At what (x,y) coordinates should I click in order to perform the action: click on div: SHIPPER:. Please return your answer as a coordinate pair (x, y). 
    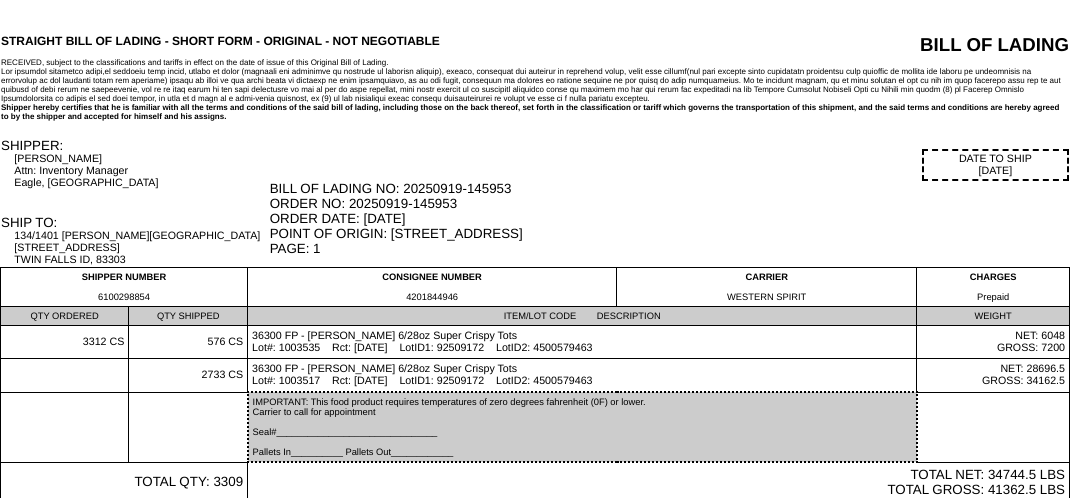
    Looking at the image, I should click on (134, 145).